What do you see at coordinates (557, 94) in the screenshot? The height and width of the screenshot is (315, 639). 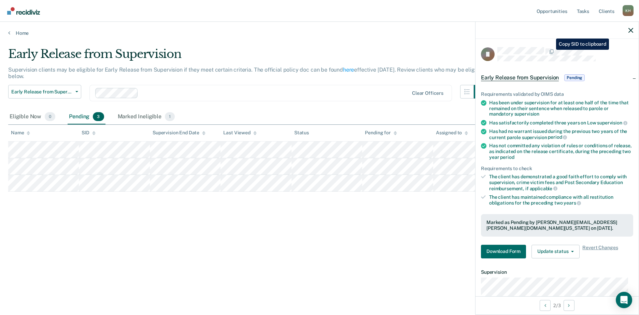 I see `div: Requirements validated by OIMS data` at bounding box center [557, 94].